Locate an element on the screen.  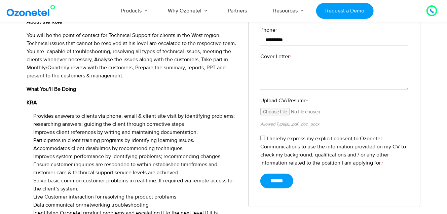
b: KRA is located at coordinates (32, 103).